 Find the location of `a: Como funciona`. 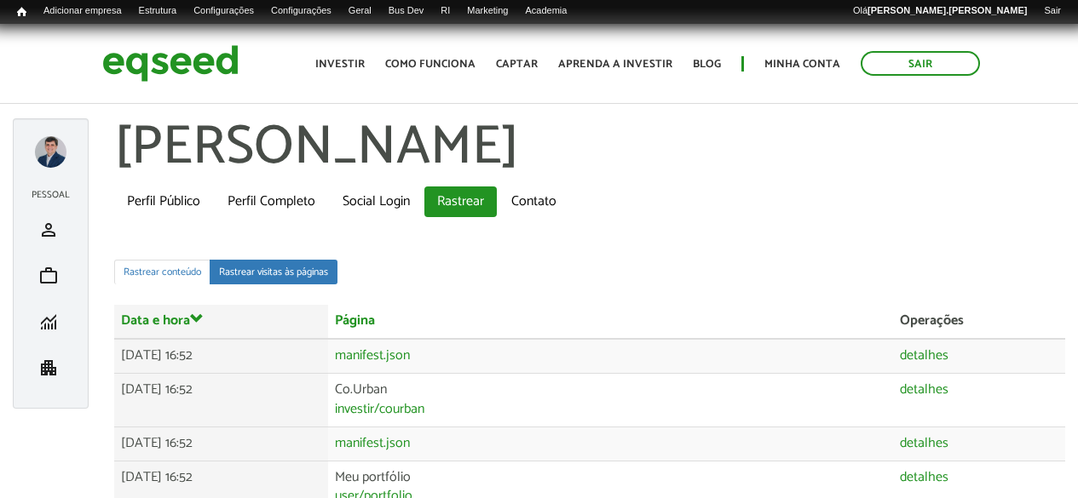

a: Como funciona is located at coordinates (430, 64).